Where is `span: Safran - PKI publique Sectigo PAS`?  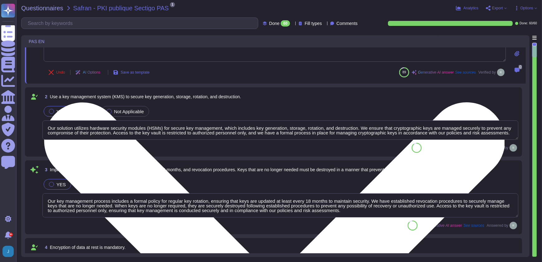
span: Safran - PKI publique Sectigo PAS is located at coordinates (121, 8).